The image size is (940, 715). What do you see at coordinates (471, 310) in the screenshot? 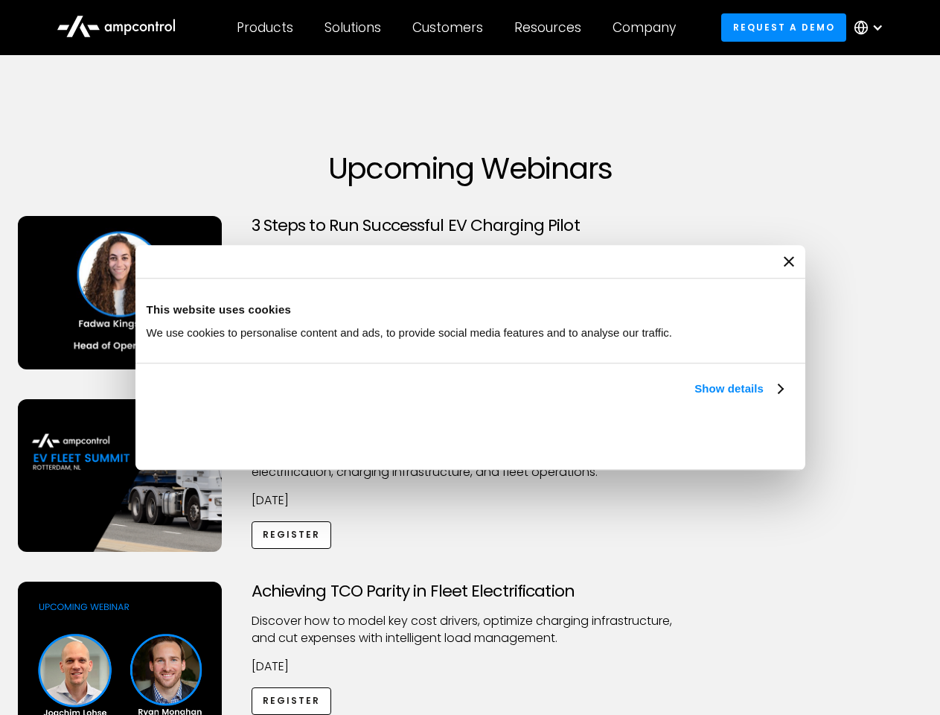
I see `div: This website uses cookies` at bounding box center [471, 310].